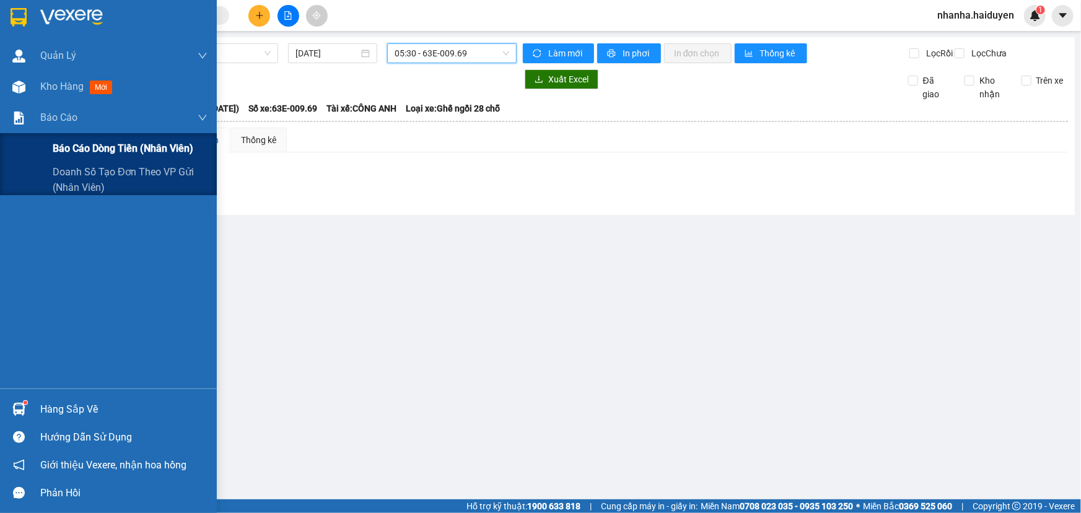  What do you see at coordinates (1063, 15) in the screenshot?
I see `span: caret-down` at bounding box center [1063, 15].